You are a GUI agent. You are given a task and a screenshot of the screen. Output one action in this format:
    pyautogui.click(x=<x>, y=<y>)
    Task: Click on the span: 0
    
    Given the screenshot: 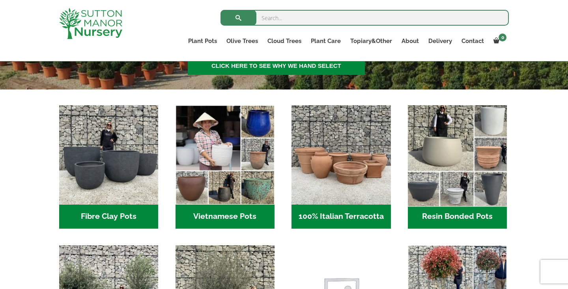 What is the action you would take?
    pyautogui.click(x=503, y=37)
    